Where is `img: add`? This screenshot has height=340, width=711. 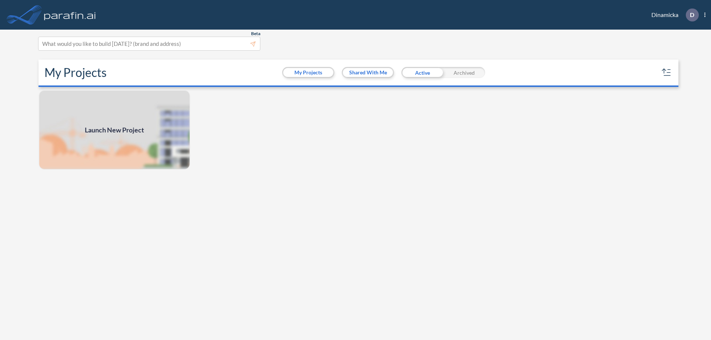 img: add is located at coordinates (114, 130).